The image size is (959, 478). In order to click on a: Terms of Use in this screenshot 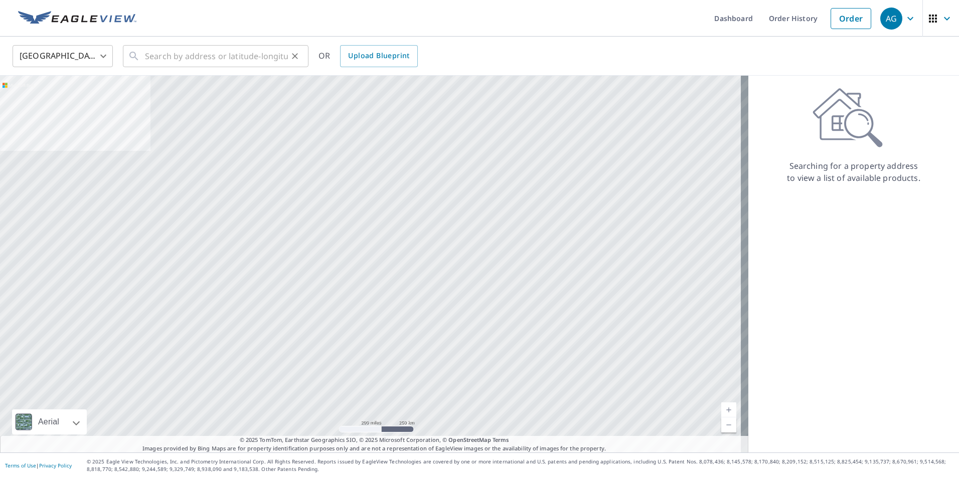, I will do `click(21, 466)`.